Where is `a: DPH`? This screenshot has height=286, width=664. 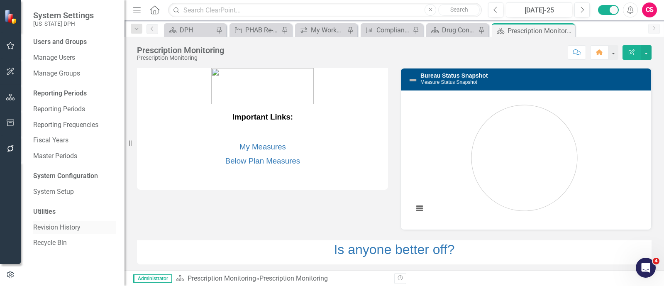
a: DPH is located at coordinates (190, 30).